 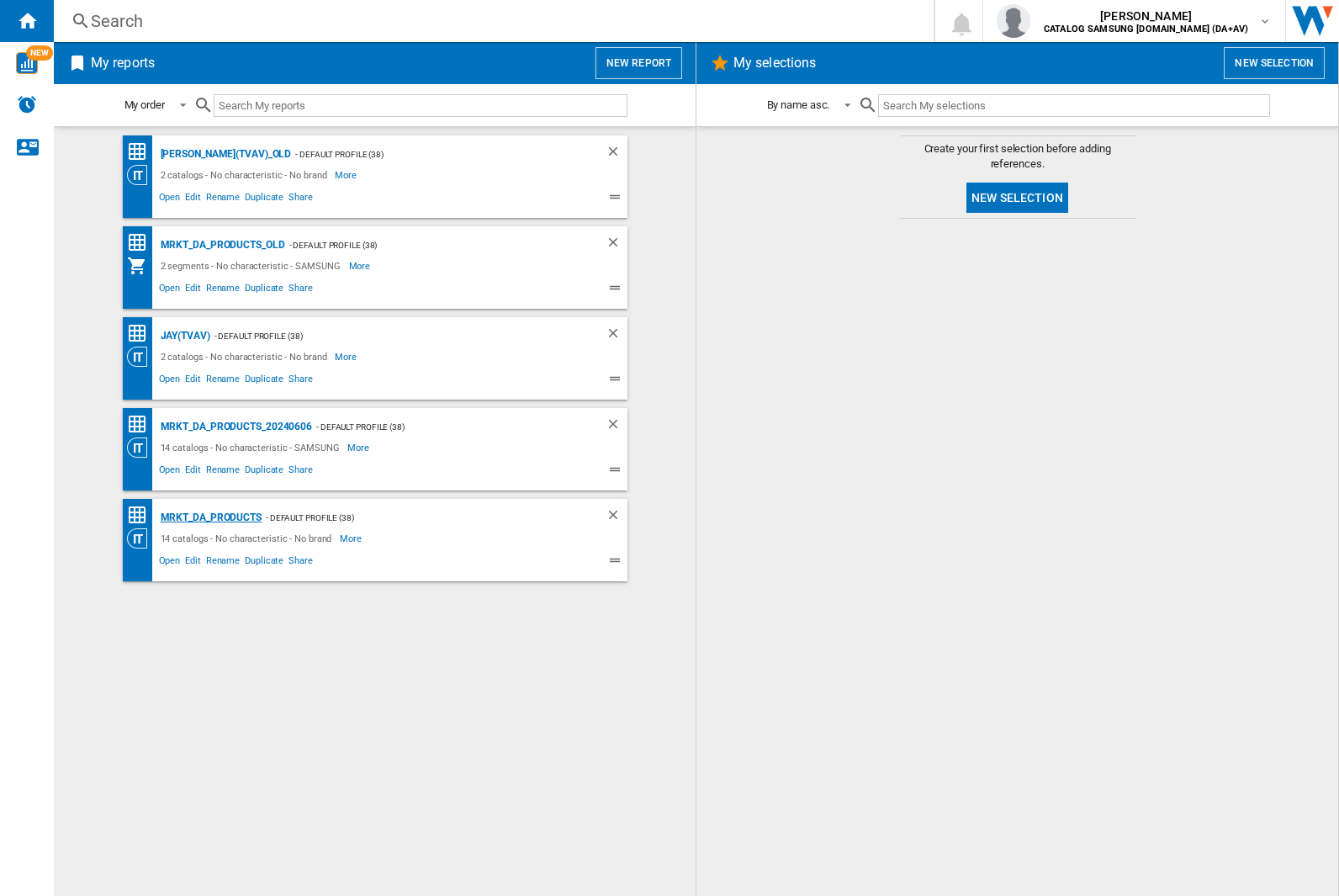 What do you see at coordinates (252, 447) in the screenshot?
I see `div: 14 catalogs - No characteristic - SAMSUNG` at bounding box center [252, 447].